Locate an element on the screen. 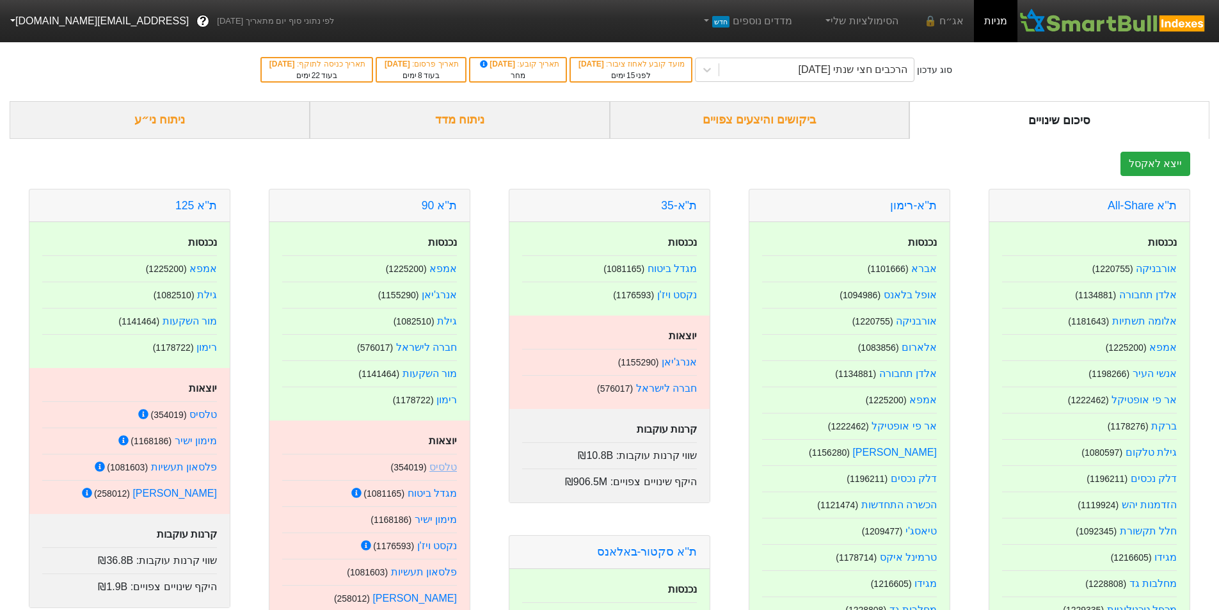  a: רימון is located at coordinates (447, 399).